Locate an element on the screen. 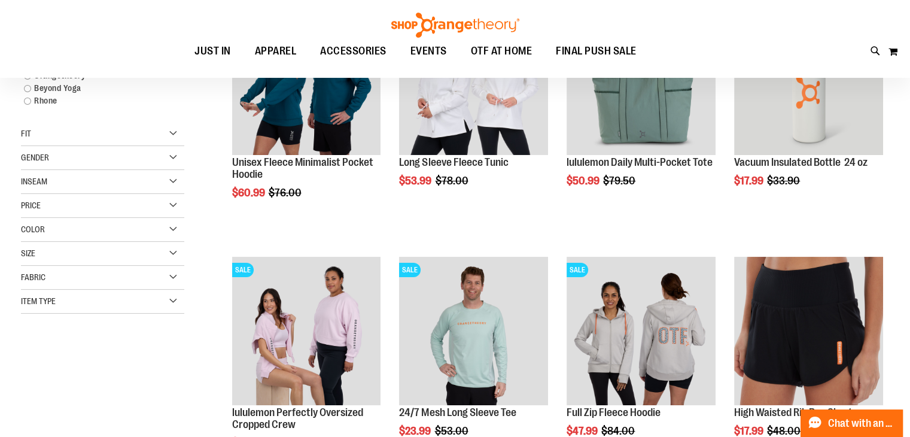  img: Main Image of 1457095 is located at coordinates (473, 331).